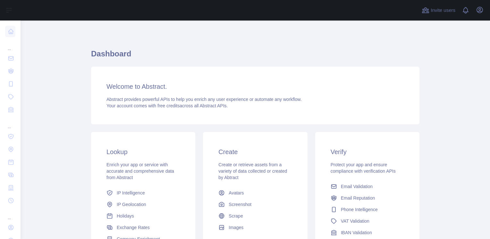 The width and height of the screenshot is (490, 239). Describe the element at coordinates (255, 193) in the screenshot. I see `a: Avatars` at that location.